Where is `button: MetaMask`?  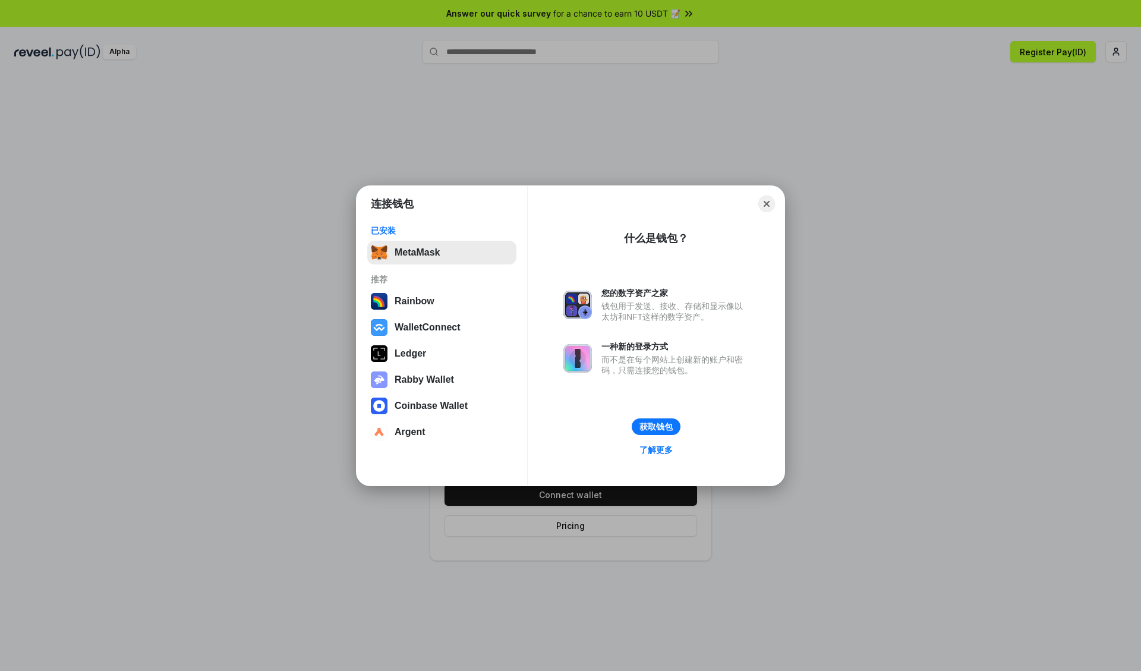 button: MetaMask is located at coordinates (442, 253).